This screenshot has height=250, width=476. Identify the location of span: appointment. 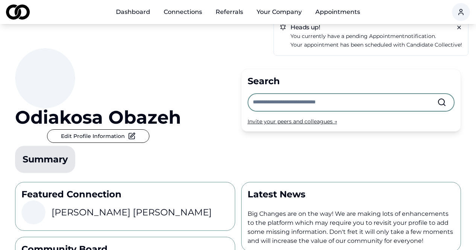
(387, 36).